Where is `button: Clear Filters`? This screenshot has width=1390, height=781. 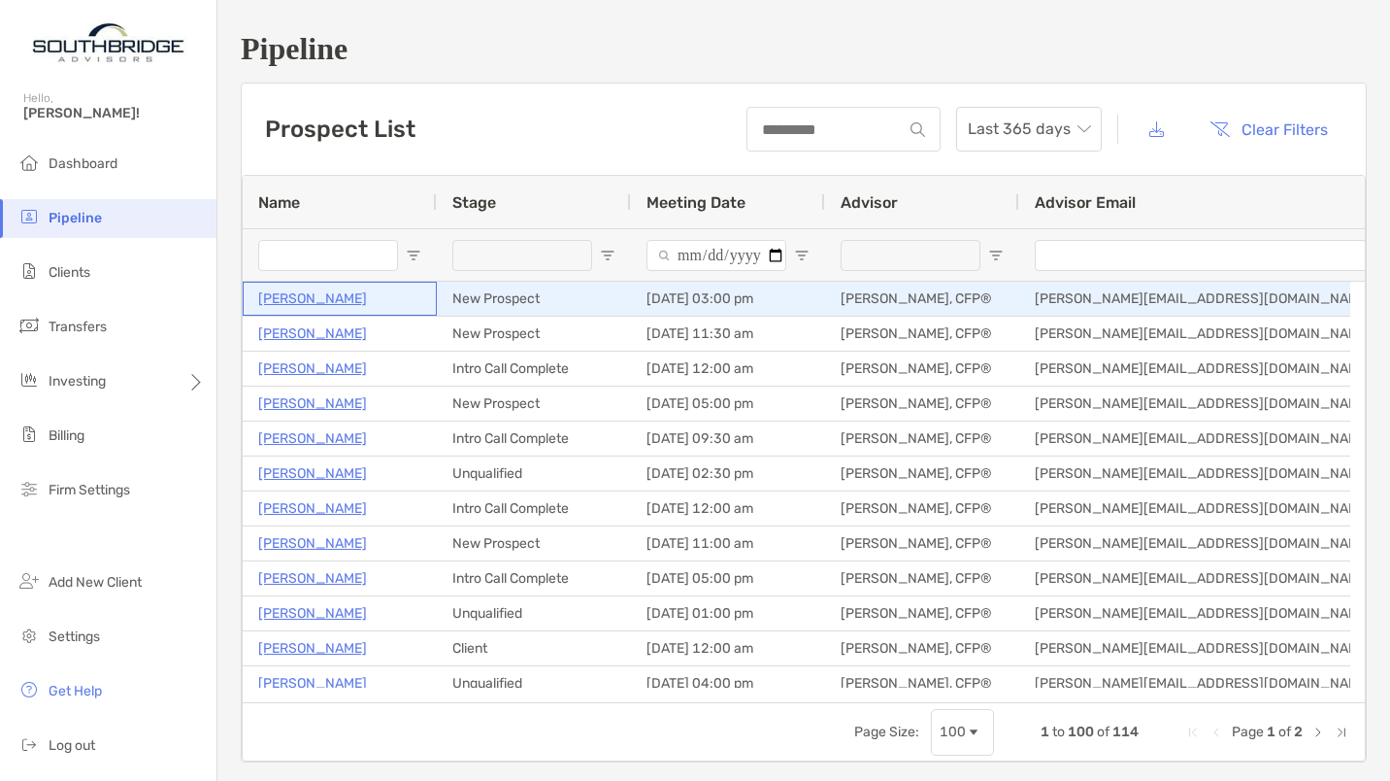 button: Clear Filters is located at coordinates (1269, 129).